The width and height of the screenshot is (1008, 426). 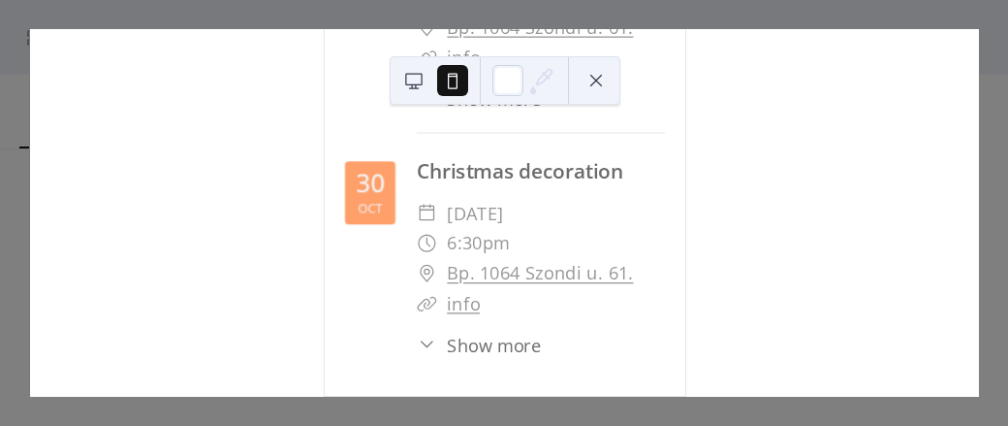 What do you see at coordinates (478, 242) in the screenshot?
I see `span: 6:30pm` at bounding box center [478, 242].